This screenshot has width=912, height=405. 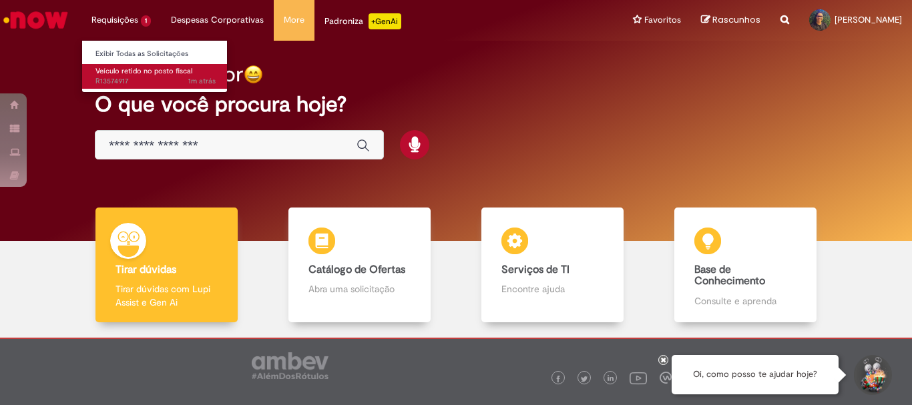 What do you see at coordinates (154, 66) in the screenshot?
I see `ul: Requisições` at bounding box center [154, 66].